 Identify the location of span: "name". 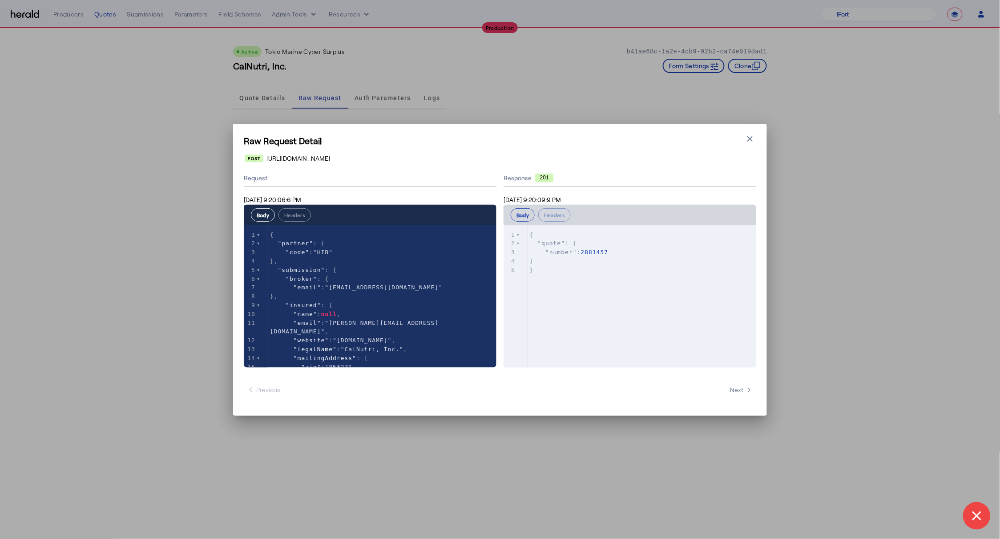
(305, 313).